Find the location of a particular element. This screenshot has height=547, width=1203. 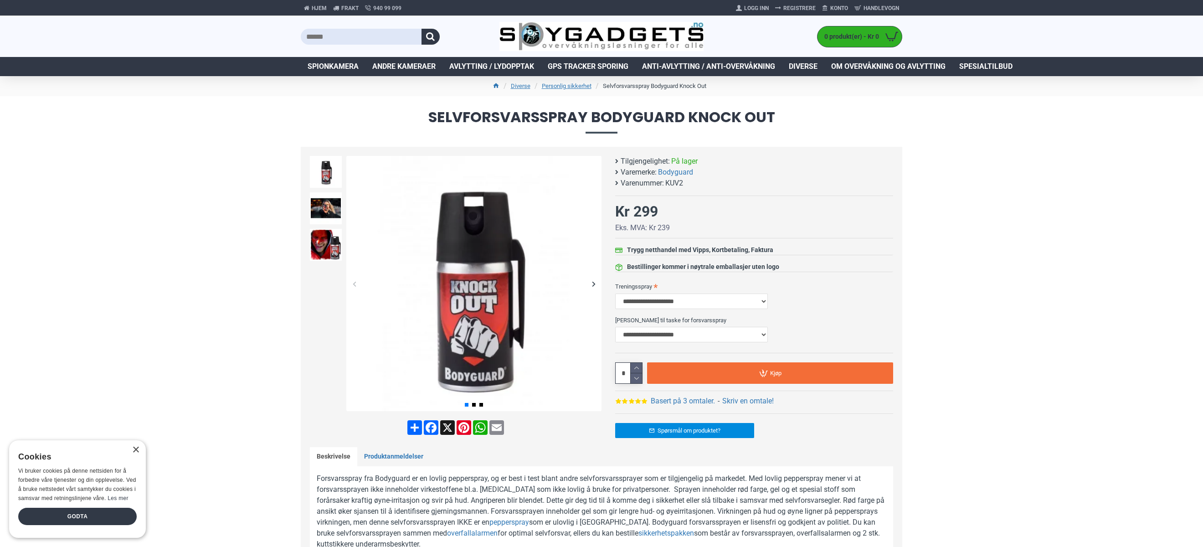

div: Bestillinger kommer i nøytrale emballasjer uten logo is located at coordinates (703, 267).